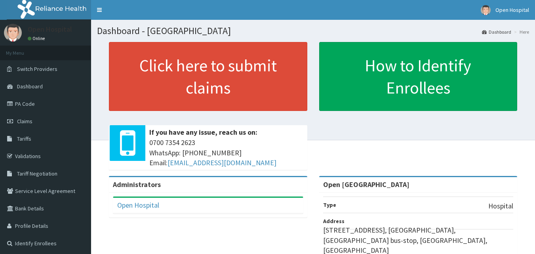 Image resolution: width=535 pixels, height=254 pixels. What do you see at coordinates (520, 32) in the screenshot?
I see `li: Here` at bounding box center [520, 32].